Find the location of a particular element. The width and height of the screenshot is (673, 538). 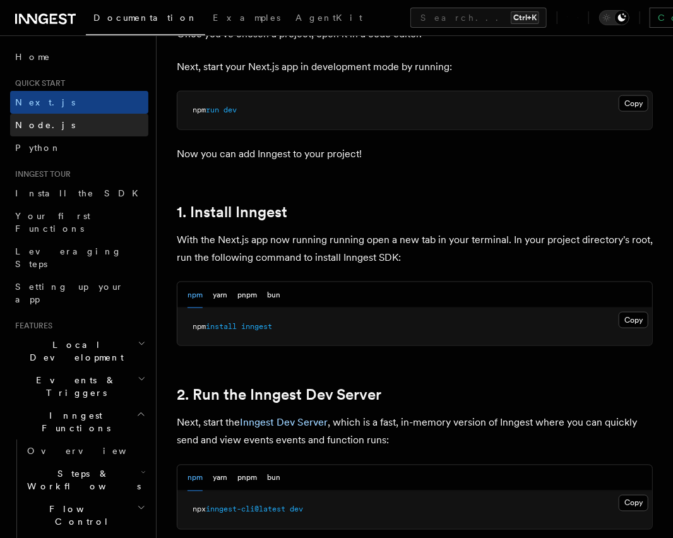

a: AgentKit is located at coordinates (329, 19).